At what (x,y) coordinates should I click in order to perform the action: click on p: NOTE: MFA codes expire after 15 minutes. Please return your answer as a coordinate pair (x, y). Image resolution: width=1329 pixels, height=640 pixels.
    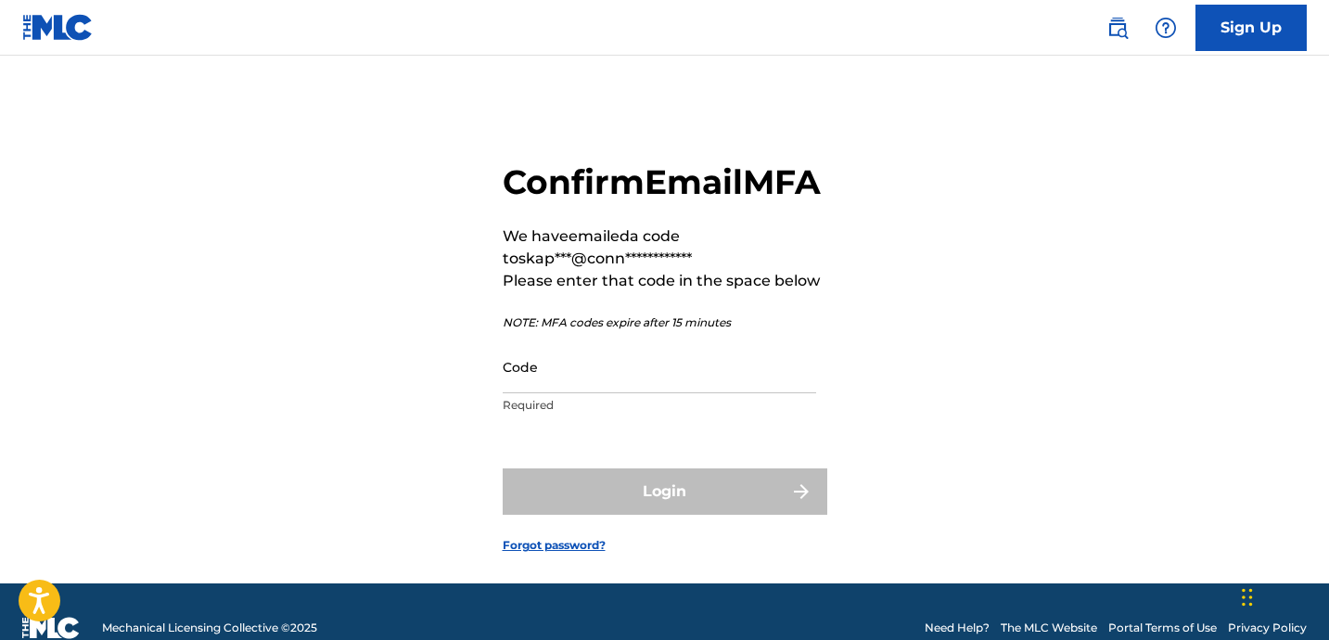
    Looking at the image, I should click on (665, 323).